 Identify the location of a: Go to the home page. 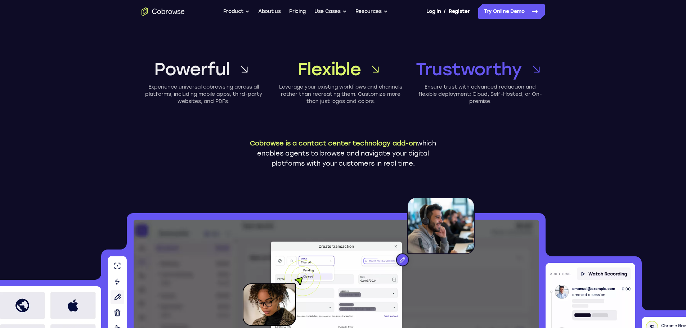
(163, 12).